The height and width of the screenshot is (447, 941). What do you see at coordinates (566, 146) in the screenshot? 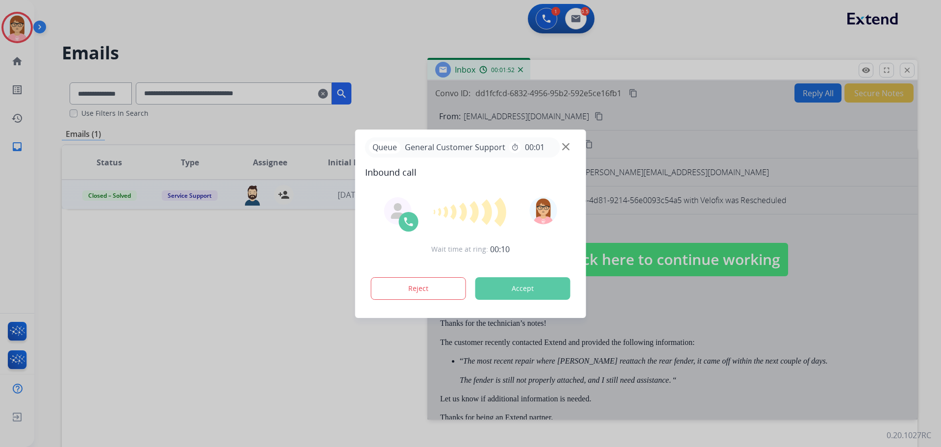
I see `img: close-button` at bounding box center [566, 146].